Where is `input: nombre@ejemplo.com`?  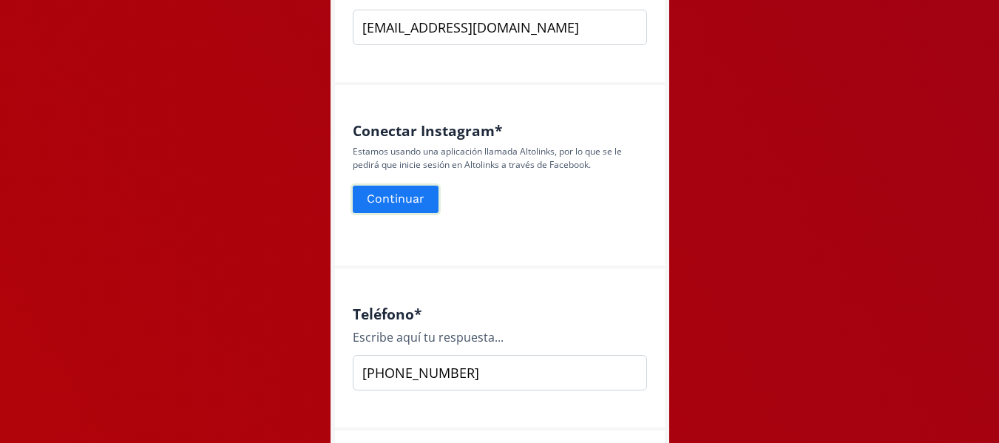 input: nombre@ejemplo.com is located at coordinates (500, 27).